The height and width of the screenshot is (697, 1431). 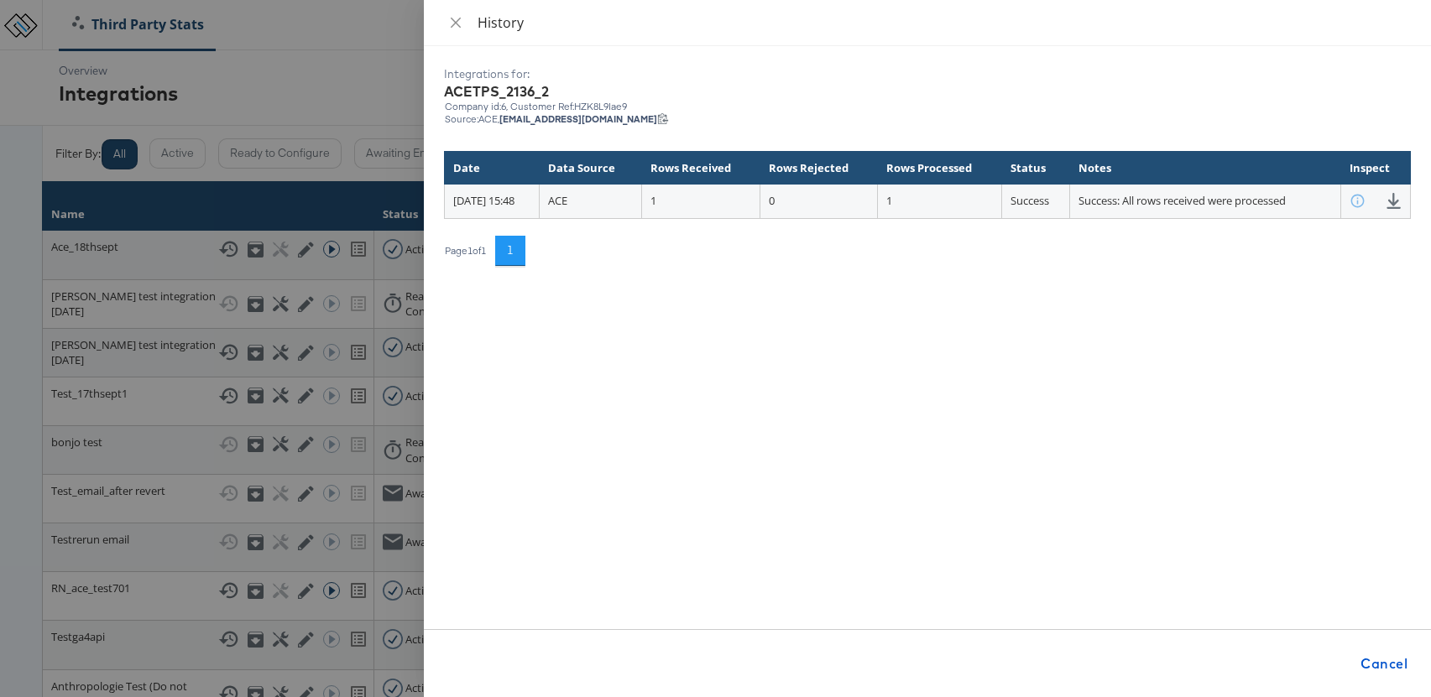 I want to click on div: Company id: 6 , Customer Ref: HZK8L9Iae9, so click(x=927, y=107).